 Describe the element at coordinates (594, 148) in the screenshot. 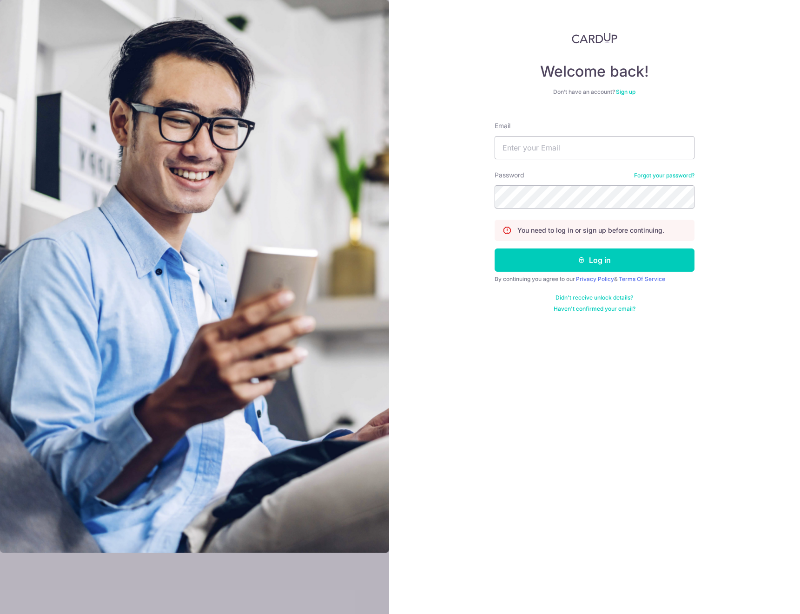

I see `input: Enter your Email` at that location.